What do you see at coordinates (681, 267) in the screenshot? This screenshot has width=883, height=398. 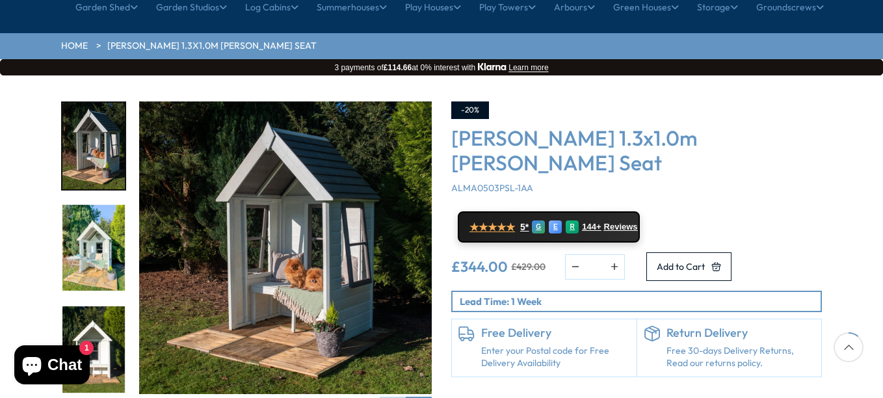 I see `span: Add to Cart` at bounding box center [681, 267].